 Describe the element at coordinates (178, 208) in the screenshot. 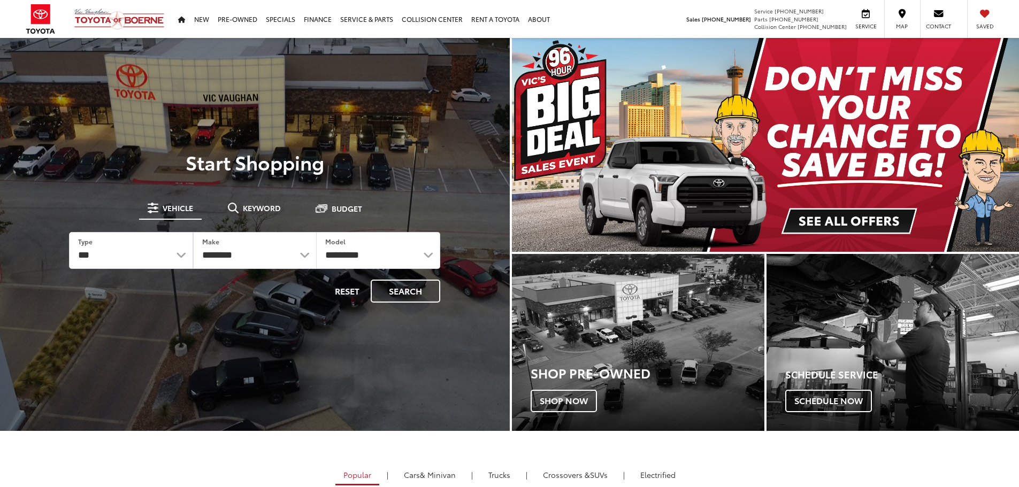

I see `span: Vehicle` at that location.